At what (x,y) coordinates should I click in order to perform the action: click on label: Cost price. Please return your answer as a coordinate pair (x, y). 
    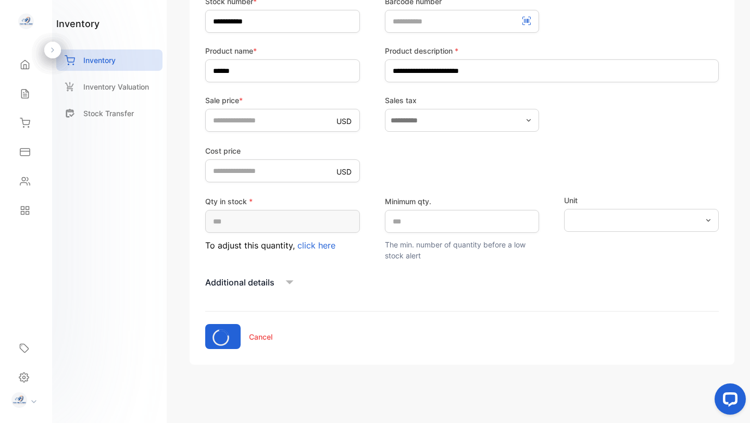
    Looking at the image, I should click on (282, 151).